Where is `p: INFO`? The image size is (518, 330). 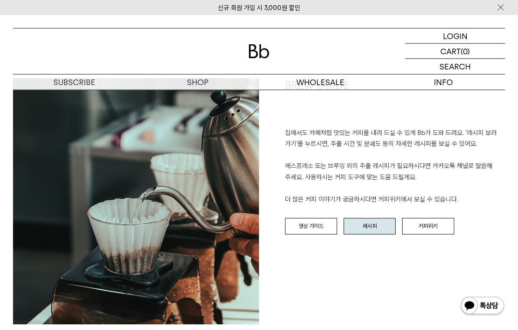 p: INFO is located at coordinates (444, 82).